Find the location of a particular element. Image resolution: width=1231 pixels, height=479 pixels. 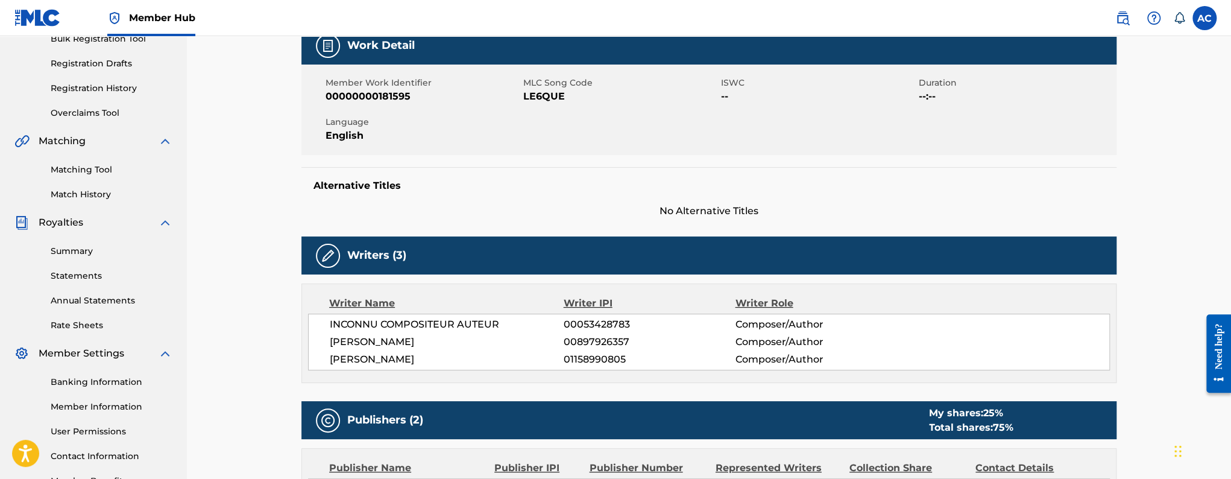

h5: Writers (3) is located at coordinates (377, 255).